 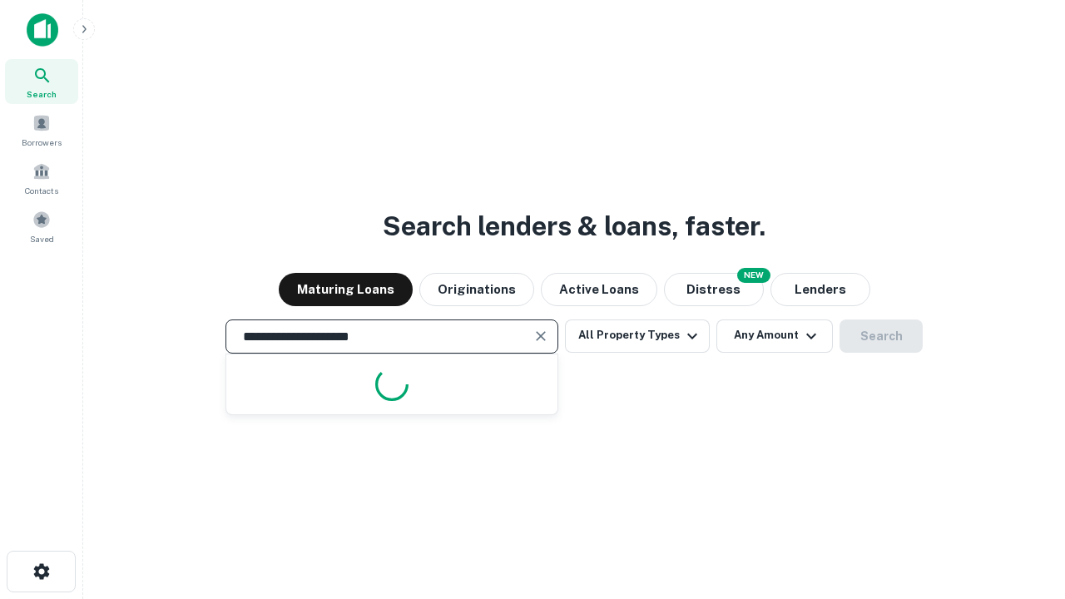 What do you see at coordinates (42, 226) in the screenshot?
I see `a: Saved` at bounding box center [42, 226].